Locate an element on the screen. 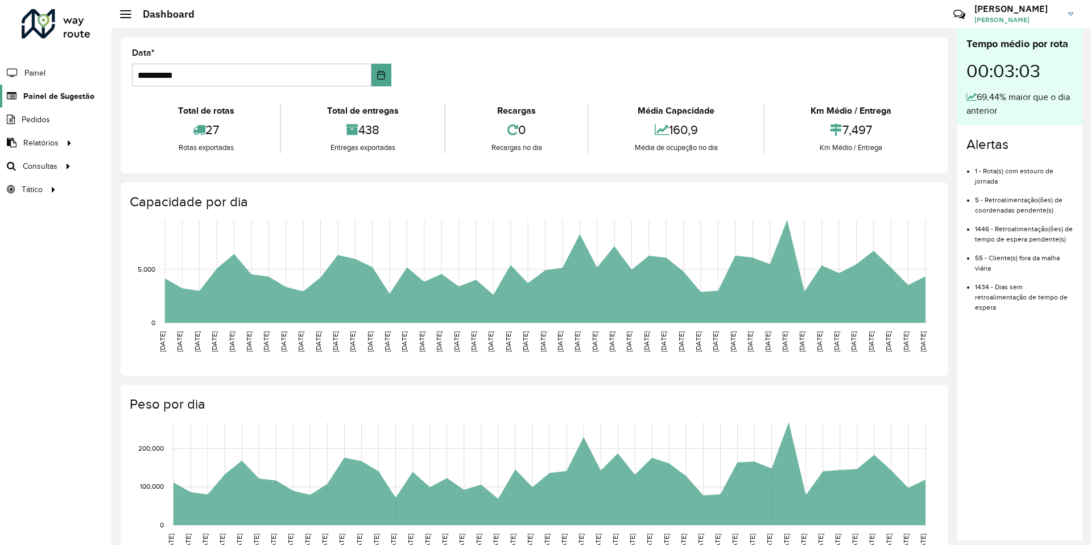 The width and height of the screenshot is (1091, 545). li: 1446 - Retroalimentação(ões) de tempo de espera pendente(s) is located at coordinates (1024, 230).